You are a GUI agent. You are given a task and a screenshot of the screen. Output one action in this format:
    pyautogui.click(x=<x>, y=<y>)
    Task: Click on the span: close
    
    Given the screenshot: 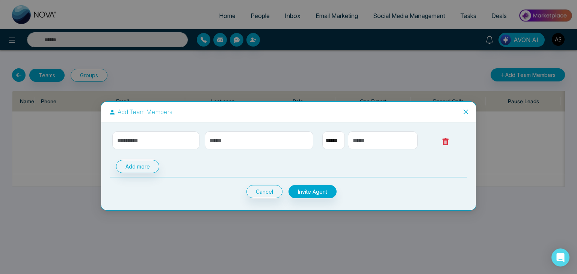 What is the action you would take?
    pyautogui.click(x=466, y=112)
    